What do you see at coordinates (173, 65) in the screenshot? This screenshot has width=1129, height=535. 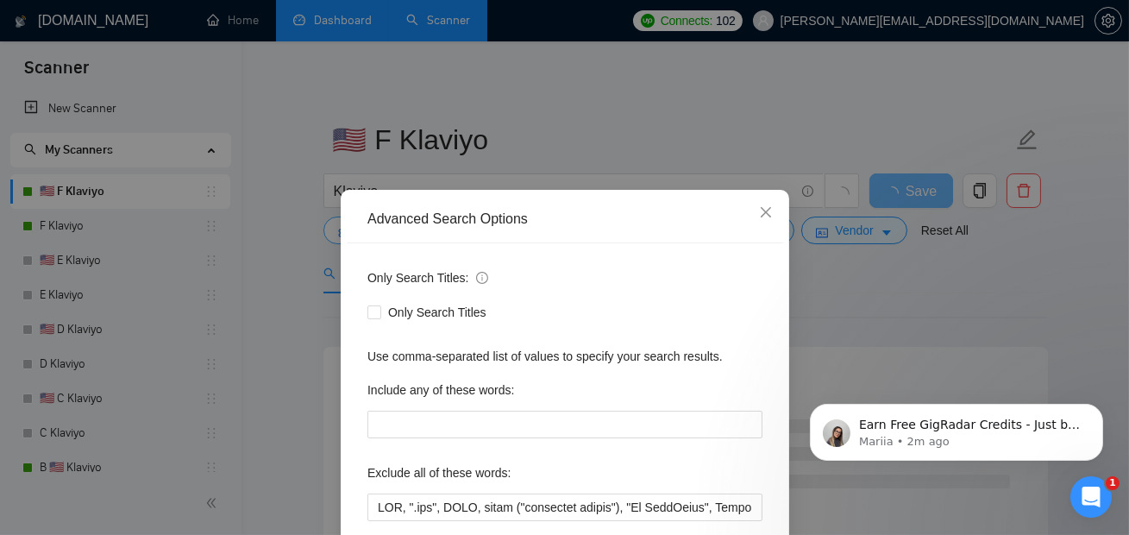 I see `div: message notification from Mariia, 2m ago. Earn Free GigRadar Credits - Just by Sharing Your Story...` at bounding box center [173, 65].